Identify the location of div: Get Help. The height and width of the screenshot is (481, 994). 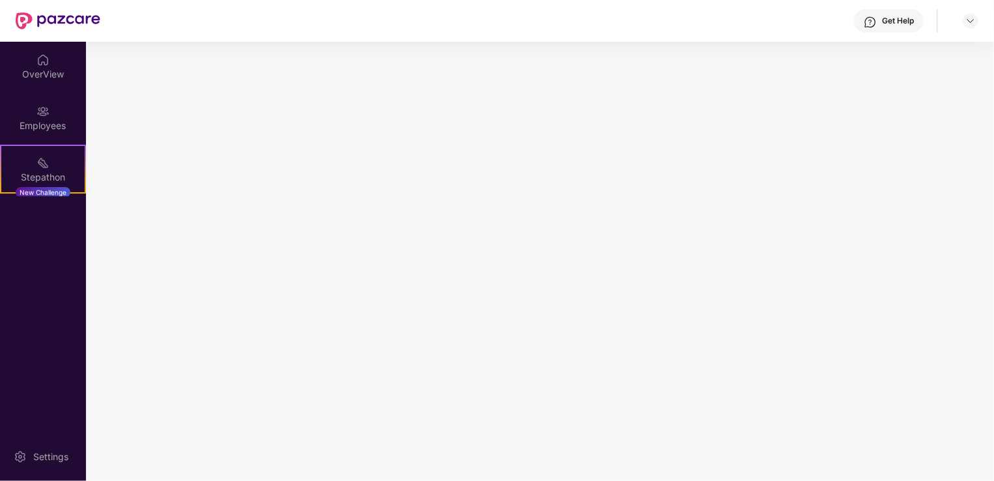
(898, 21).